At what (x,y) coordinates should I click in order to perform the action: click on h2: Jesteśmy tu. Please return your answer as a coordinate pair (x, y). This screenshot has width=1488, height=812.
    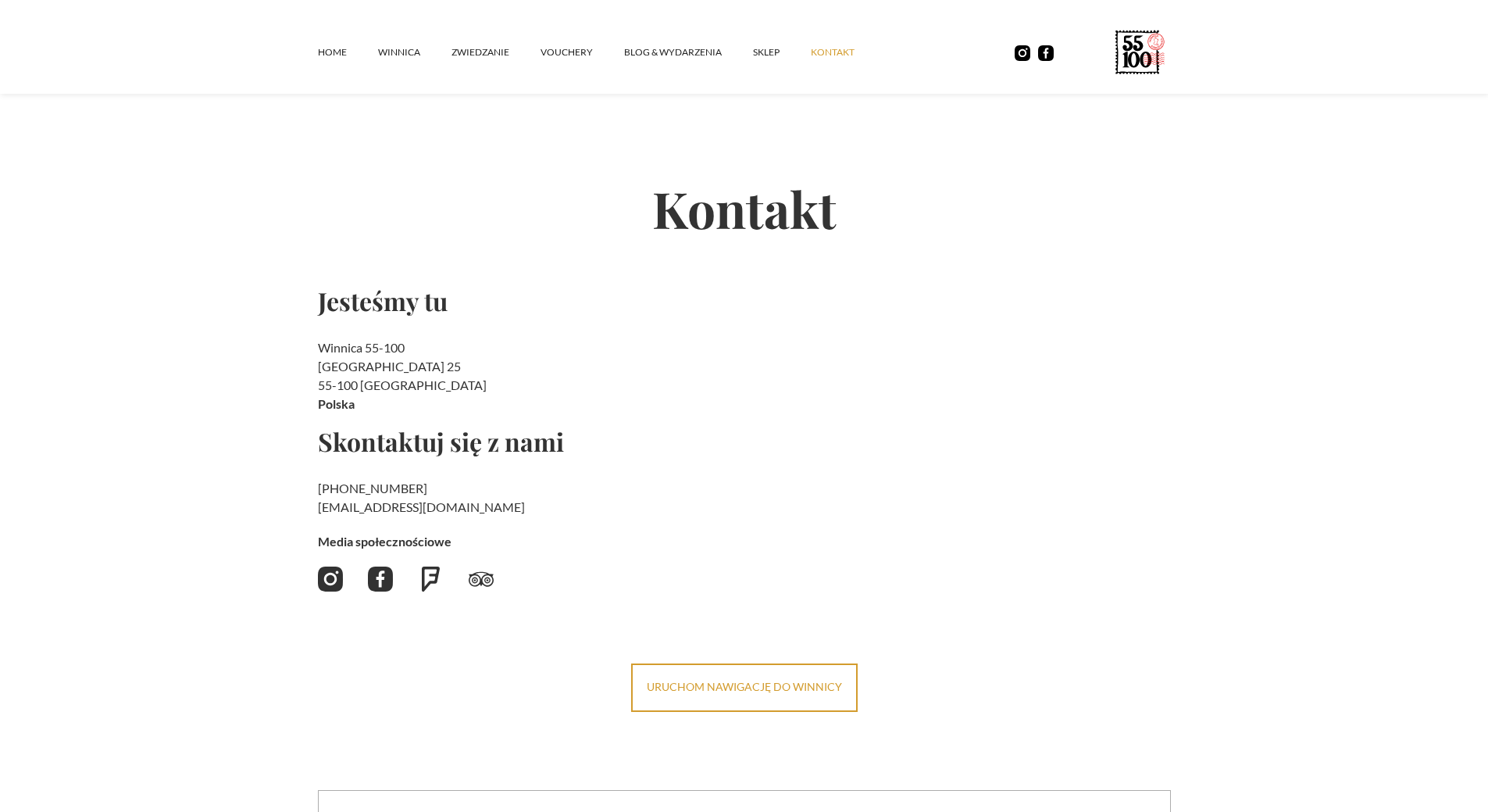
    Looking at the image, I should click on (453, 301).